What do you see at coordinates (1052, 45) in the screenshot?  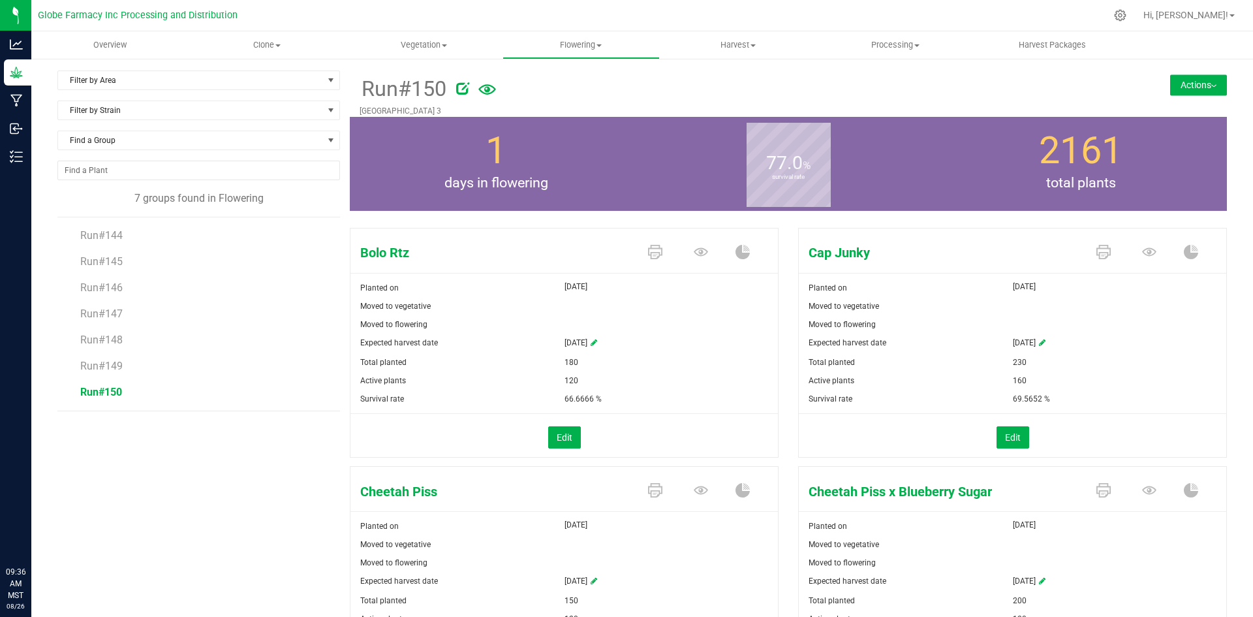 I see `a: Harvest Packages` at bounding box center [1052, 45].